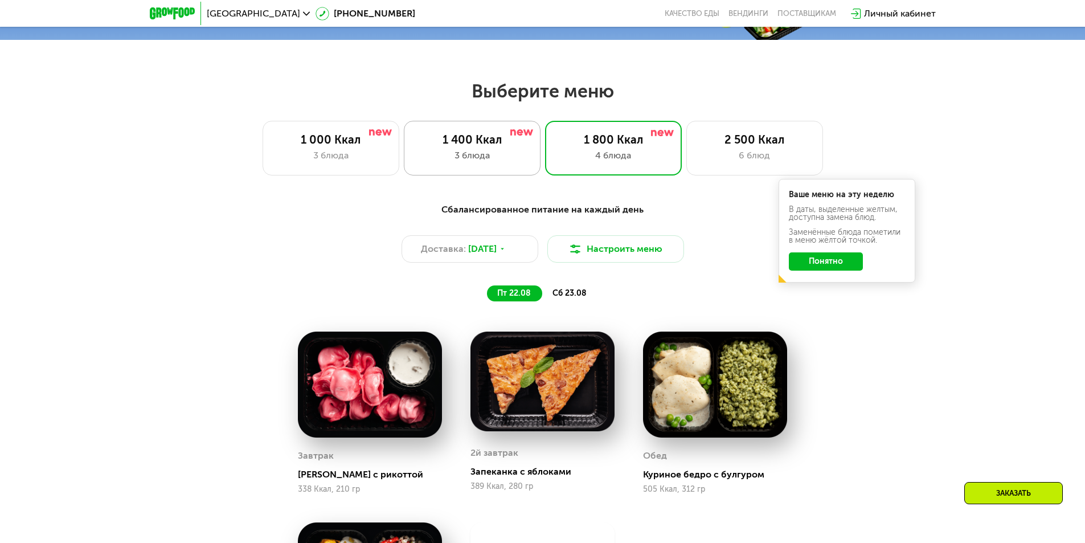 The width and height of the screenshot is (1085, 543). Describe the element at coordinates (847, 236) in the screenshot. I see `div: Заменённые блюда пометили в меню жёлтой точкой.` at that location.